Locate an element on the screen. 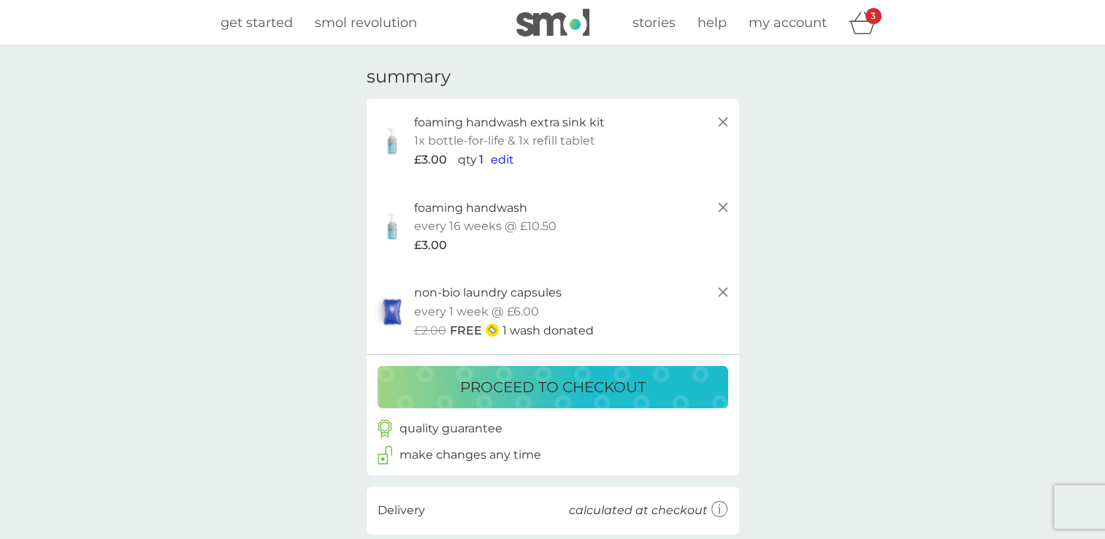 This screenshot has height=539, width=1105. button: edit is located at coordinates (502, 160).